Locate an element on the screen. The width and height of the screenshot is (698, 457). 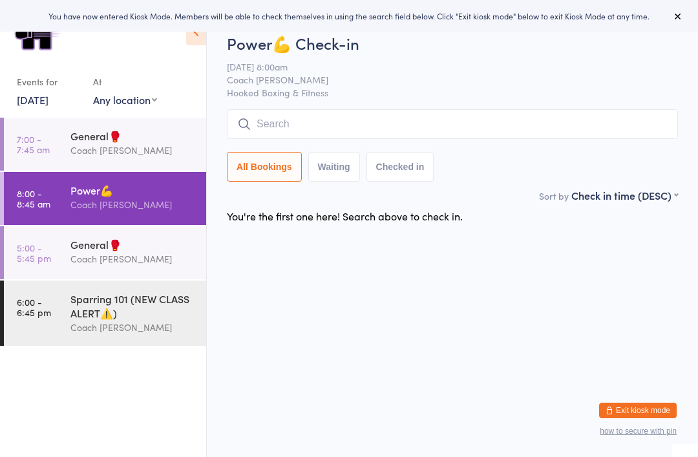
time: 8:00 - 8:45 am is located at coordinates (34, 199).